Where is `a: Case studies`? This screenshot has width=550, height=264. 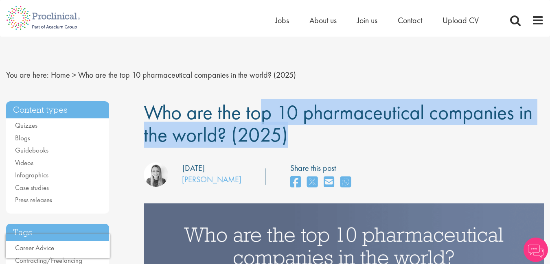 a: Case studies is located at coordinates (32, 188).